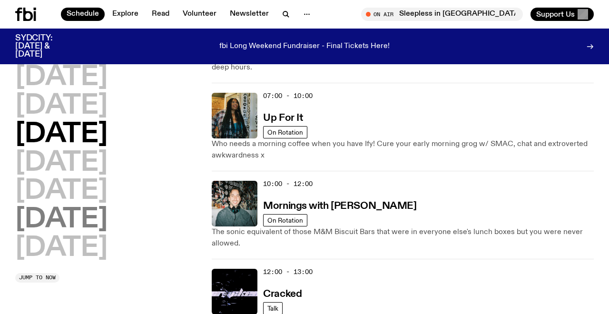  I want to click on a: Volunteer, so click(199, 14).